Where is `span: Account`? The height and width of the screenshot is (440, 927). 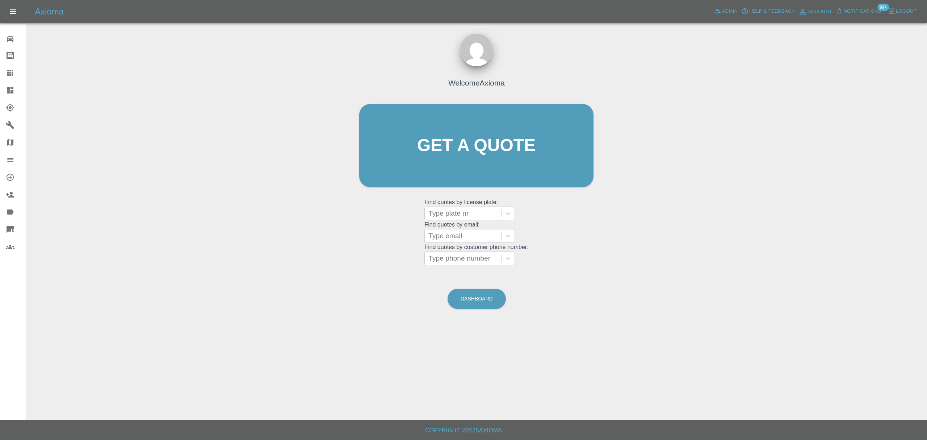 span: Account is located at coordinates (820, 12).